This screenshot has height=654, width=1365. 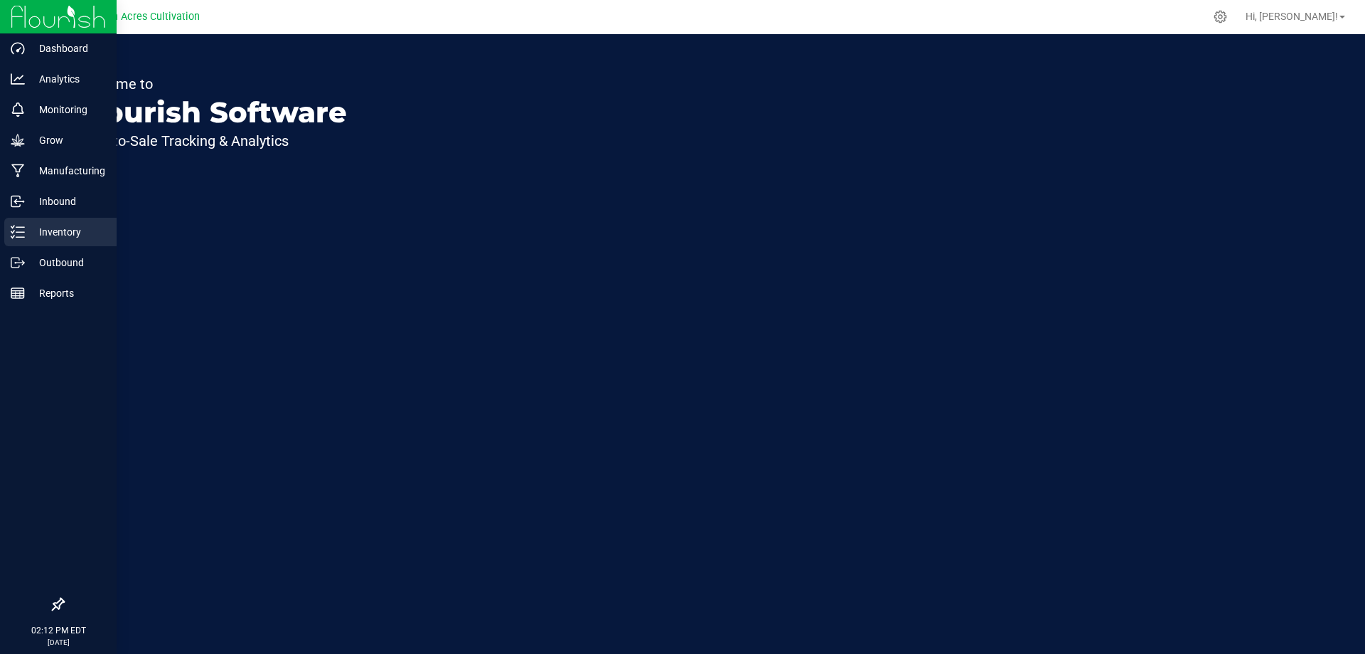 What do you see at coordinates (68, 79) in the screenshot?
I see `p: Analytics` at bounding box center [68, 79].